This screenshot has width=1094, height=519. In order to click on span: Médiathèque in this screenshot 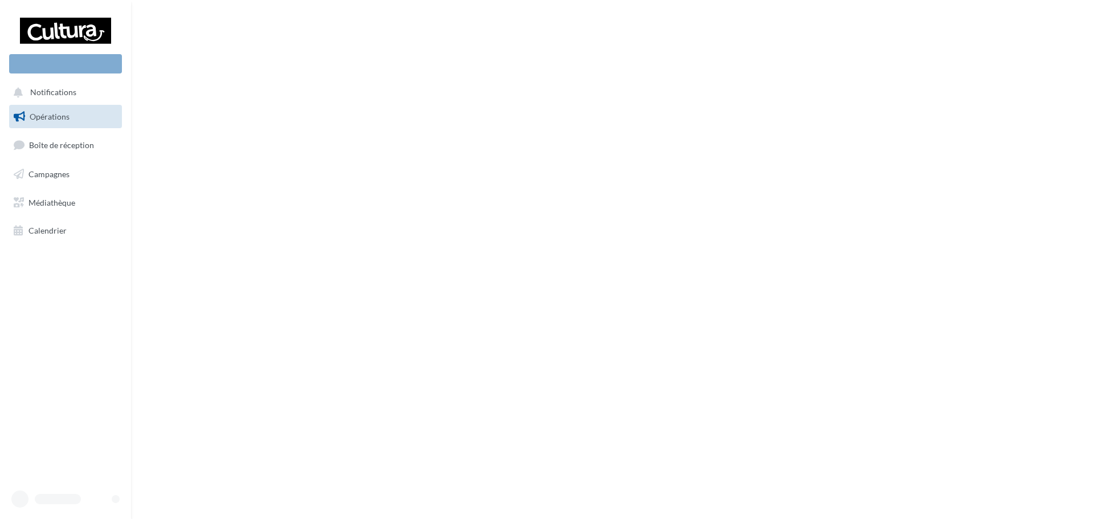, I will do `click(52, 202)`.